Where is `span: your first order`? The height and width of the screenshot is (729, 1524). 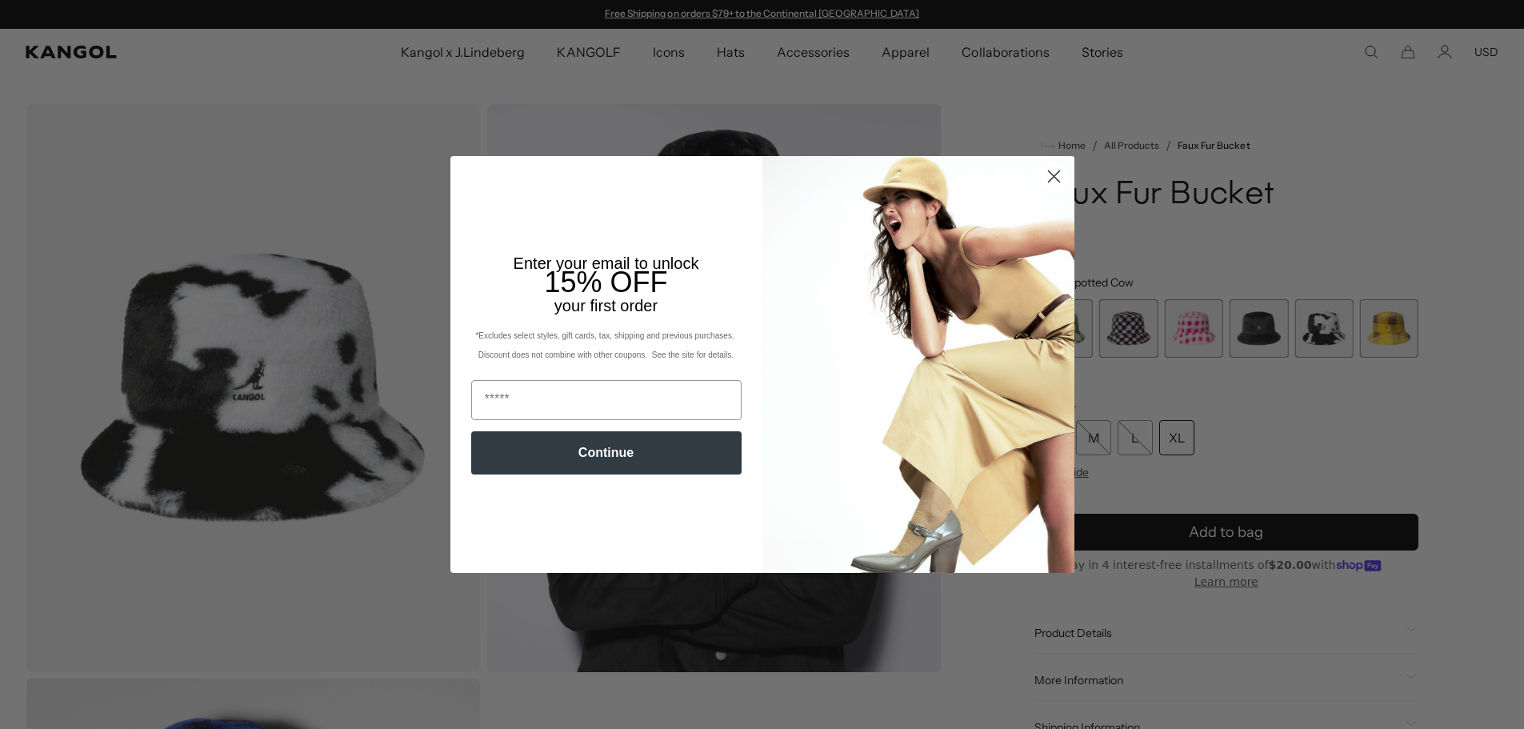
span: your first order is located at coordinates (606, 306).